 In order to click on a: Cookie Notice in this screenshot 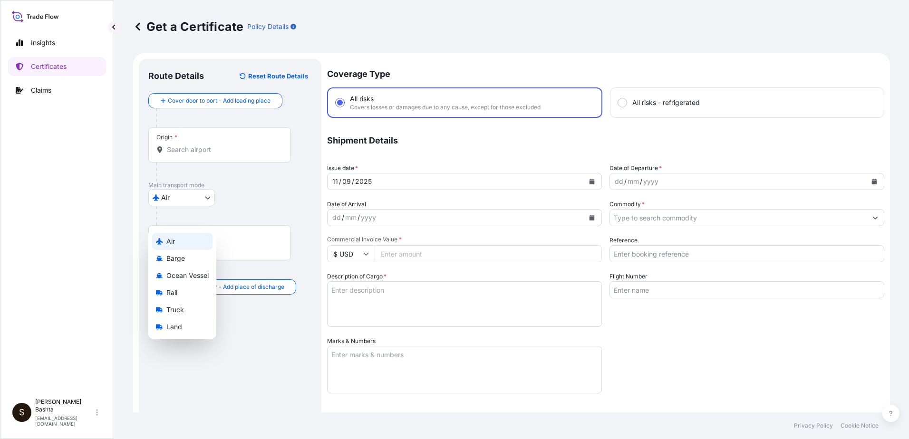, I will do `click(859, 426)`.